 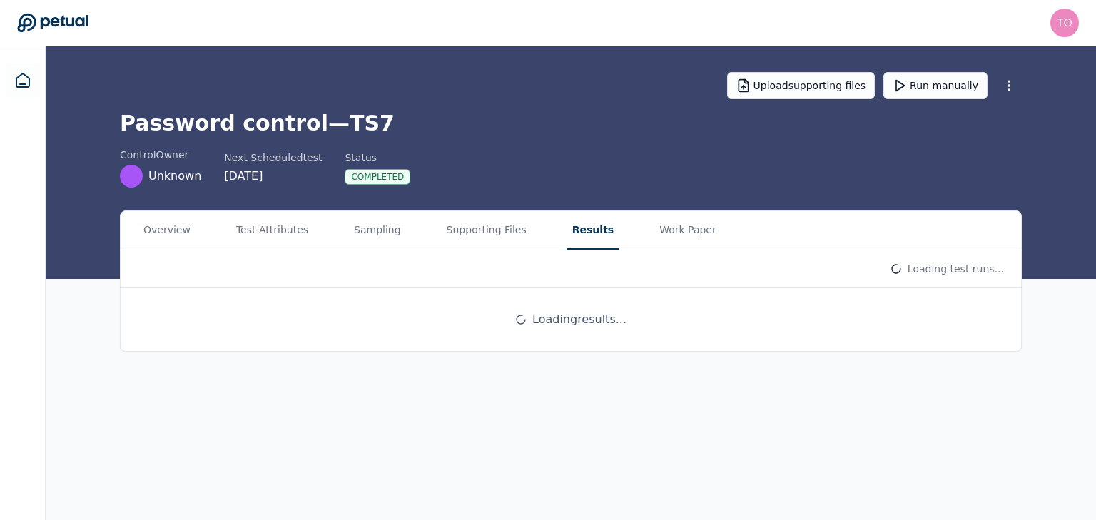 I want to click on div: control Owner, so click(x=161, y=155).